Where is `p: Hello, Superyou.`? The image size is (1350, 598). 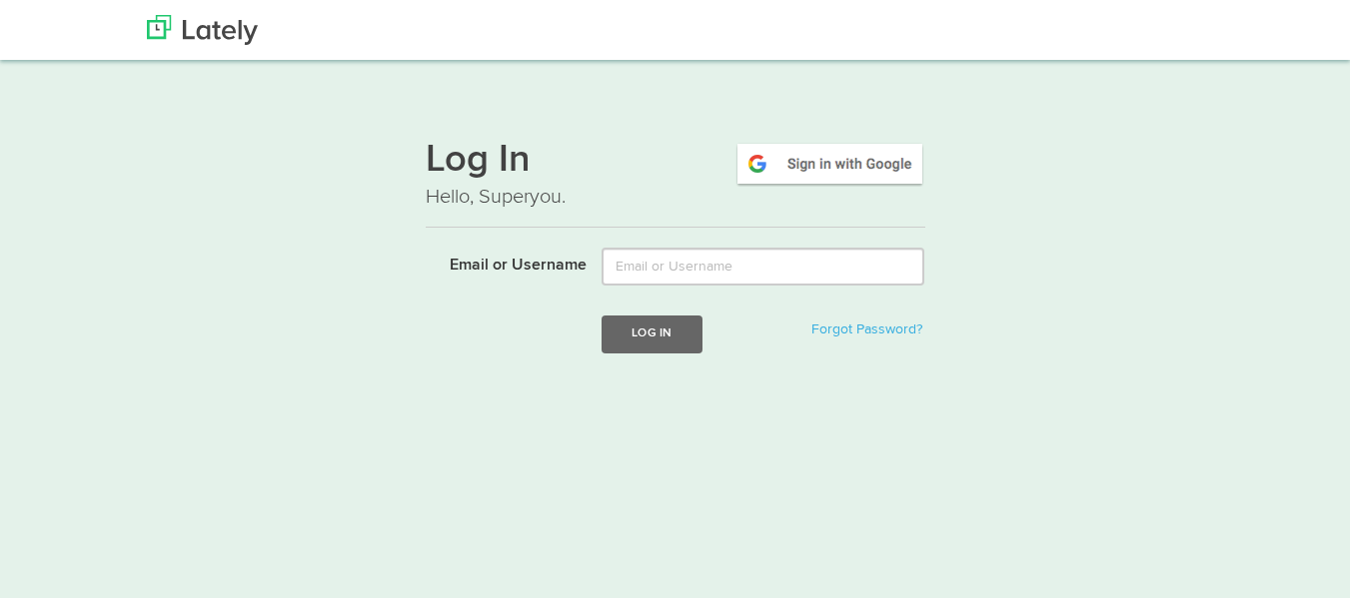 p: Hello, Superyou. is located at coordinates (675, 197).